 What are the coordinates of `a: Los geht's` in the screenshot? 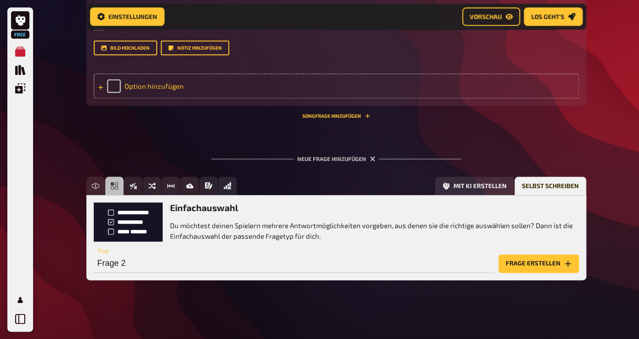 It's located at (553, 17).